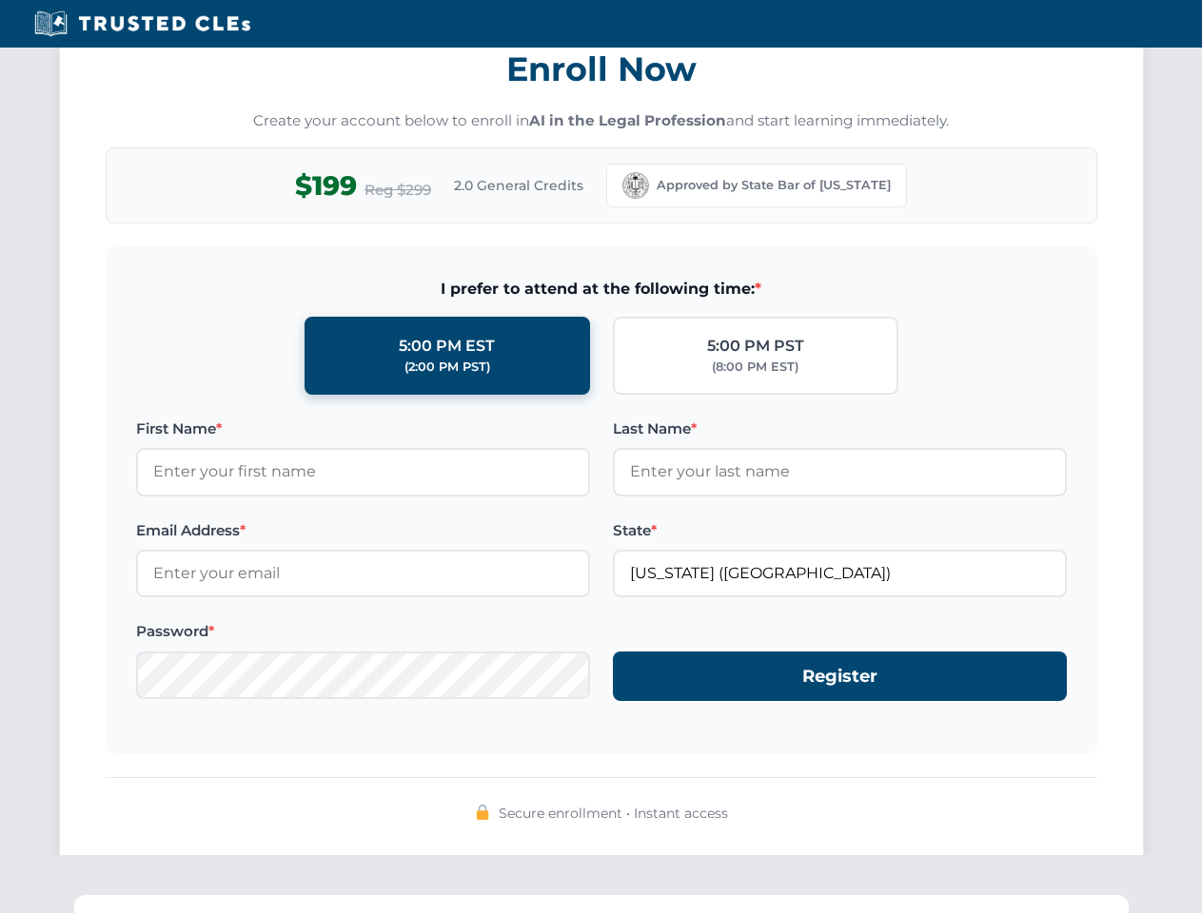 This screenshot has width=1202, height=913. What do you see at coordinates (363, 429) in the screenshot?
I see `label: First Name` at bounding box center [363, 429].